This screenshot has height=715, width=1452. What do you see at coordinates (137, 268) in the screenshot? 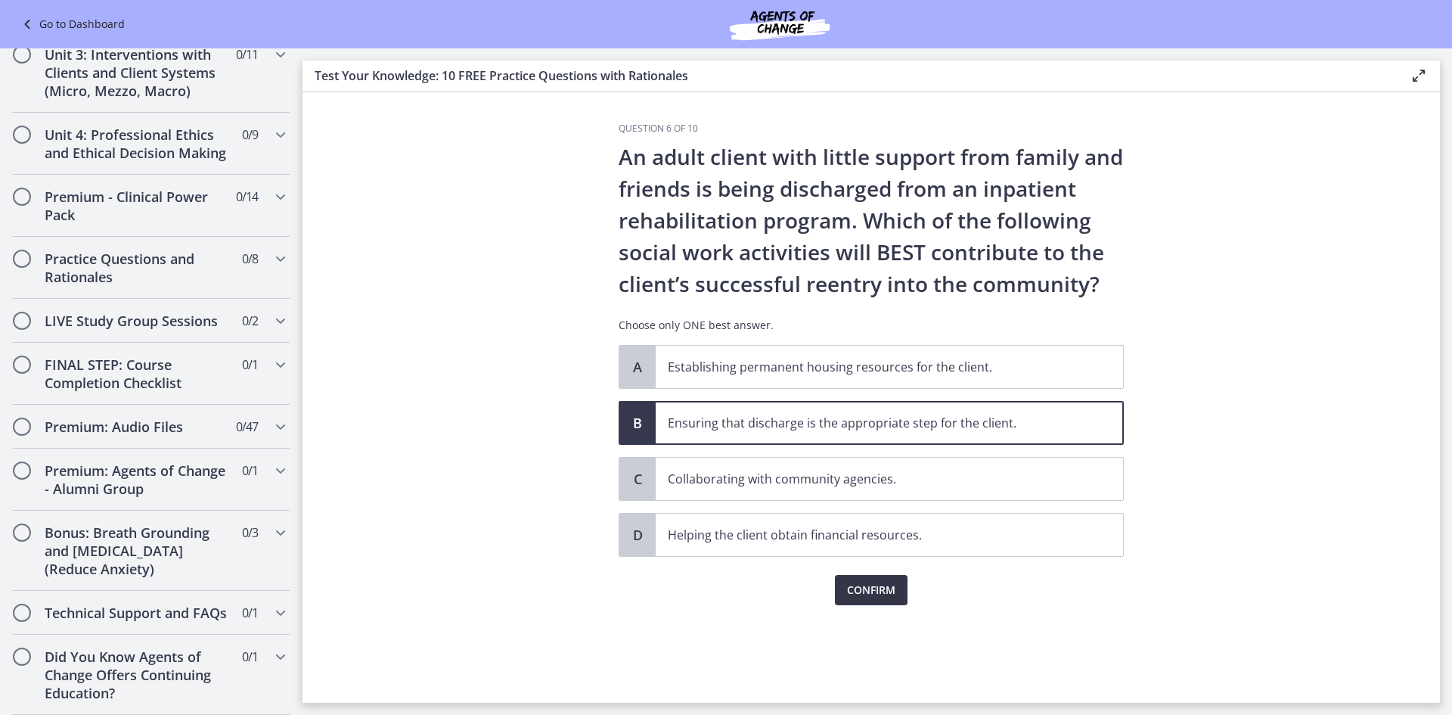
I see `h2: Practice Questions and Rationales` at bounding box center [137, 268].